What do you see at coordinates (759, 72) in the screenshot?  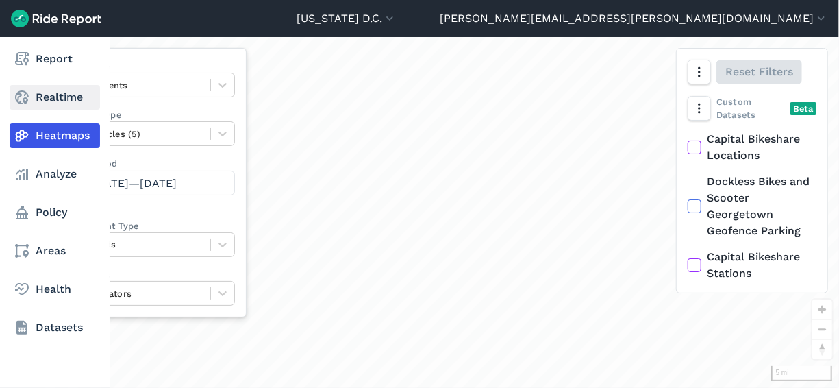 I see `button: Reset Filters` at bounding box center [759, 72].